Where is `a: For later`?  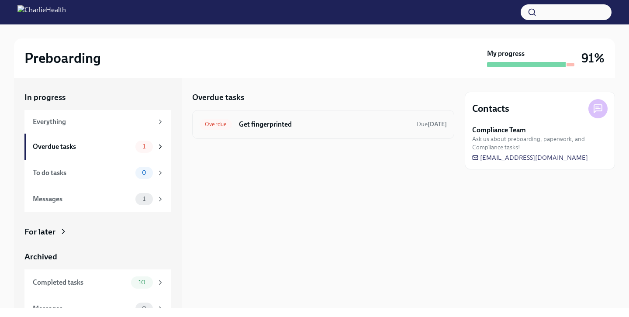 a: For later is located at coordinates (98, 232).